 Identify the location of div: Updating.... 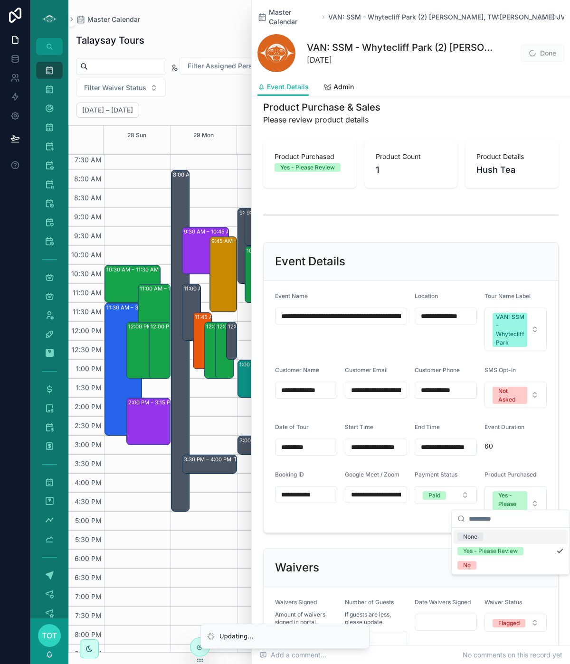
(236, 637).